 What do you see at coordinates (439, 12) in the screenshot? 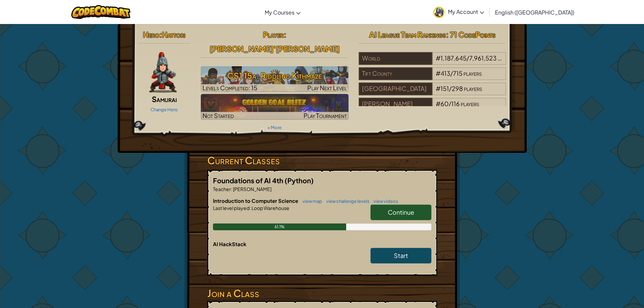
I see `img: avatar` at bounding box center [439, 12].